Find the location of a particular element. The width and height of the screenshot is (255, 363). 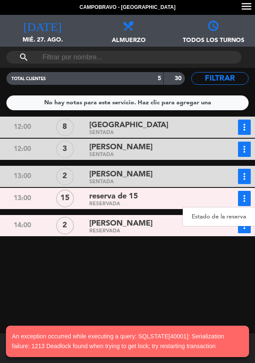

notyf-toast: An exception occurred while executing a query: SQLSTATE[40001]: Serialization failure: 1213 Deadl... is located at coordinates (127, 342).